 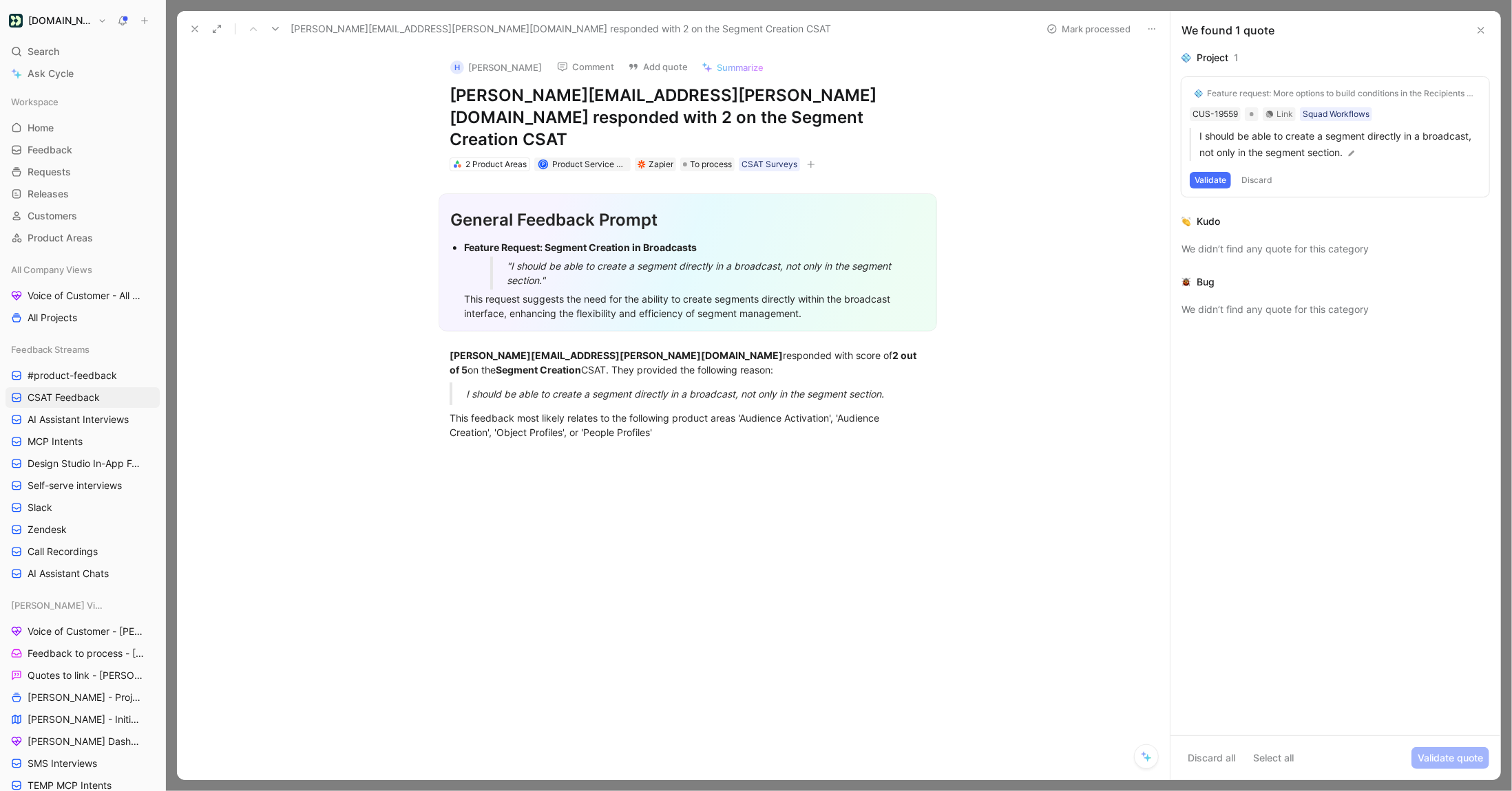 I want to click on strong: Segment Creation, so click(x=538, y=370).